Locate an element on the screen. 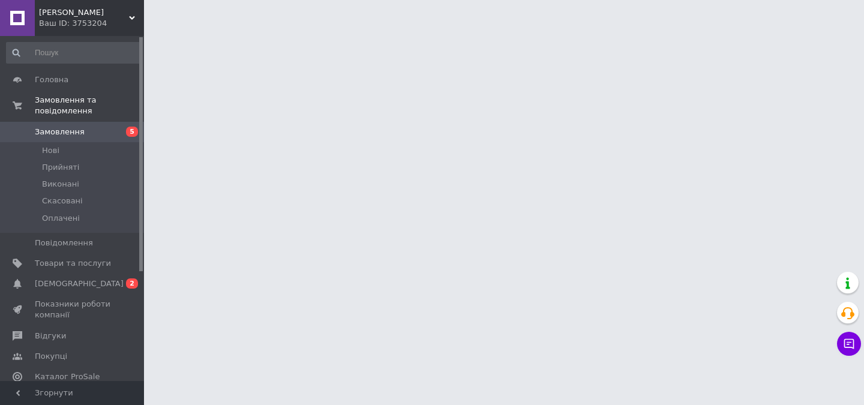 Image resolution: width=864 pixels, height=405 pixels. span: Велгрінс is located at coordinates (84, 13).